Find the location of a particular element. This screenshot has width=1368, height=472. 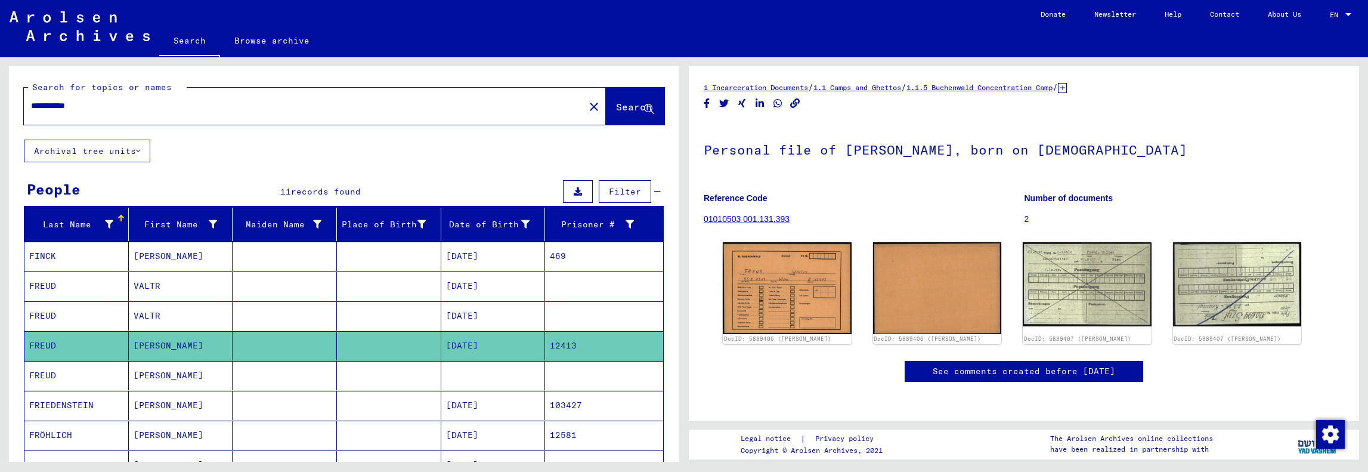

div: Change consent is located at coordinates (1329, 433).